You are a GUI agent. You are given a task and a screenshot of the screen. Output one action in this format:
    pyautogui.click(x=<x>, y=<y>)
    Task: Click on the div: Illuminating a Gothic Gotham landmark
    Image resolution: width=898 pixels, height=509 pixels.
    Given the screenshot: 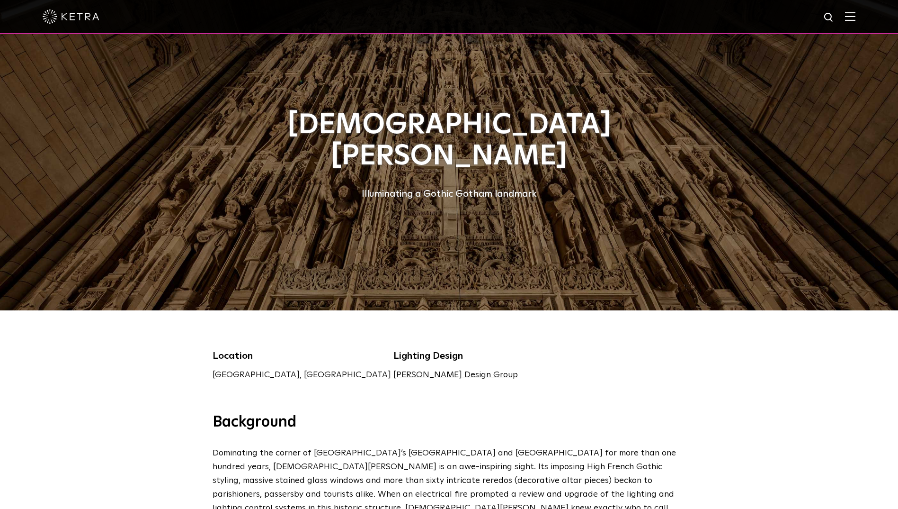 What is the action you would take?
    pyautogui.click(x=449, y=194)
    